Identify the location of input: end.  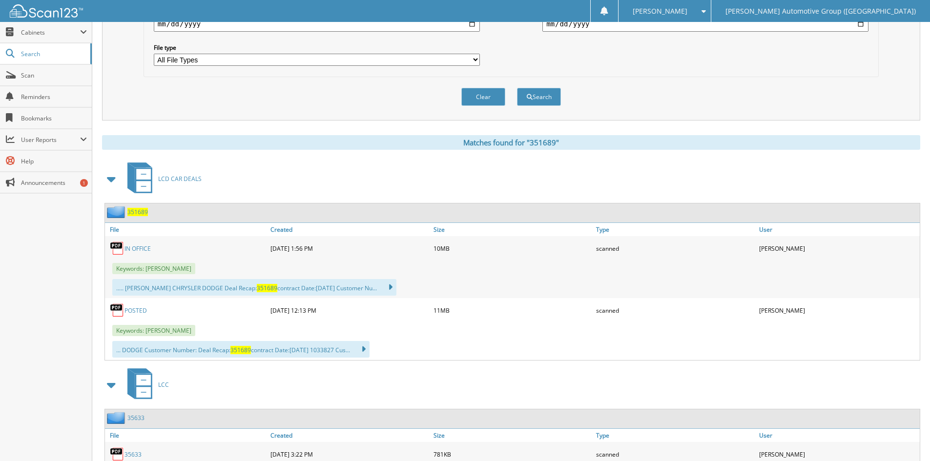
(705, 24).